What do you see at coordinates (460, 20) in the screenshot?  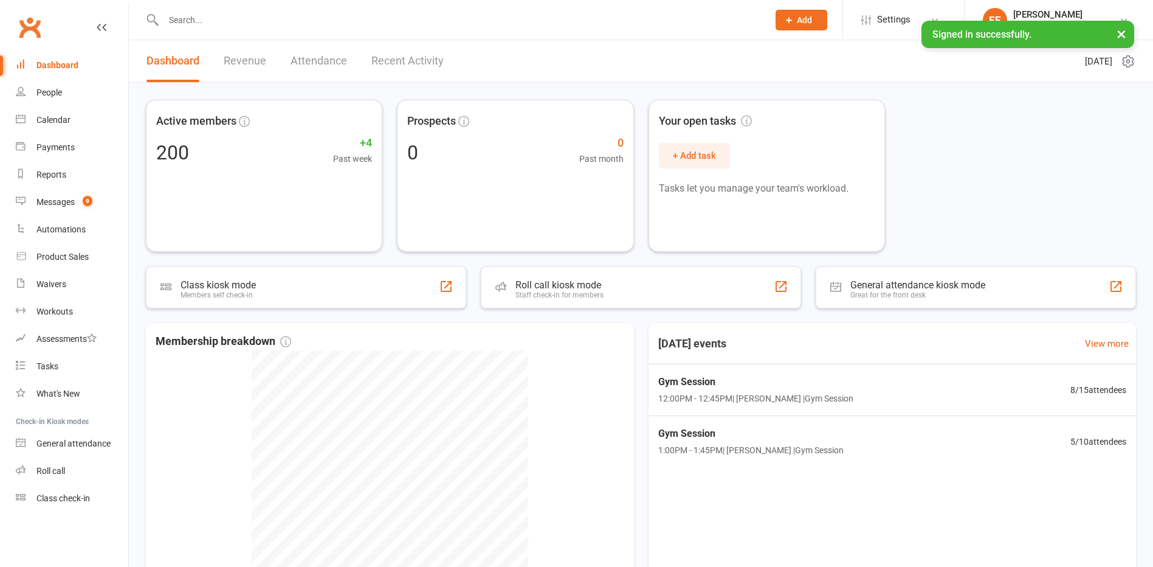 I see `input: Search...` at bounding box center [460, 20].